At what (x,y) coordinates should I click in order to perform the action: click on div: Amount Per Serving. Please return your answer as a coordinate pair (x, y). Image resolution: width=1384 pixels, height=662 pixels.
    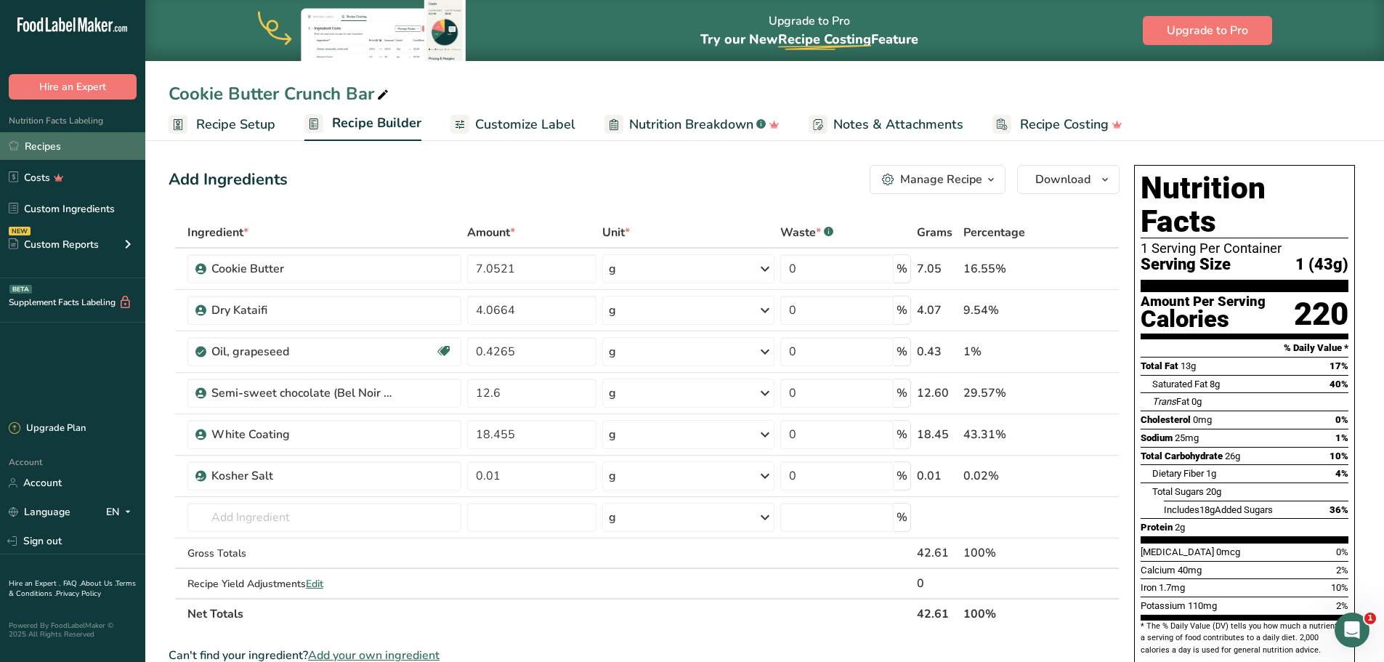
    Looking at the image, I should click on (1203, 301).